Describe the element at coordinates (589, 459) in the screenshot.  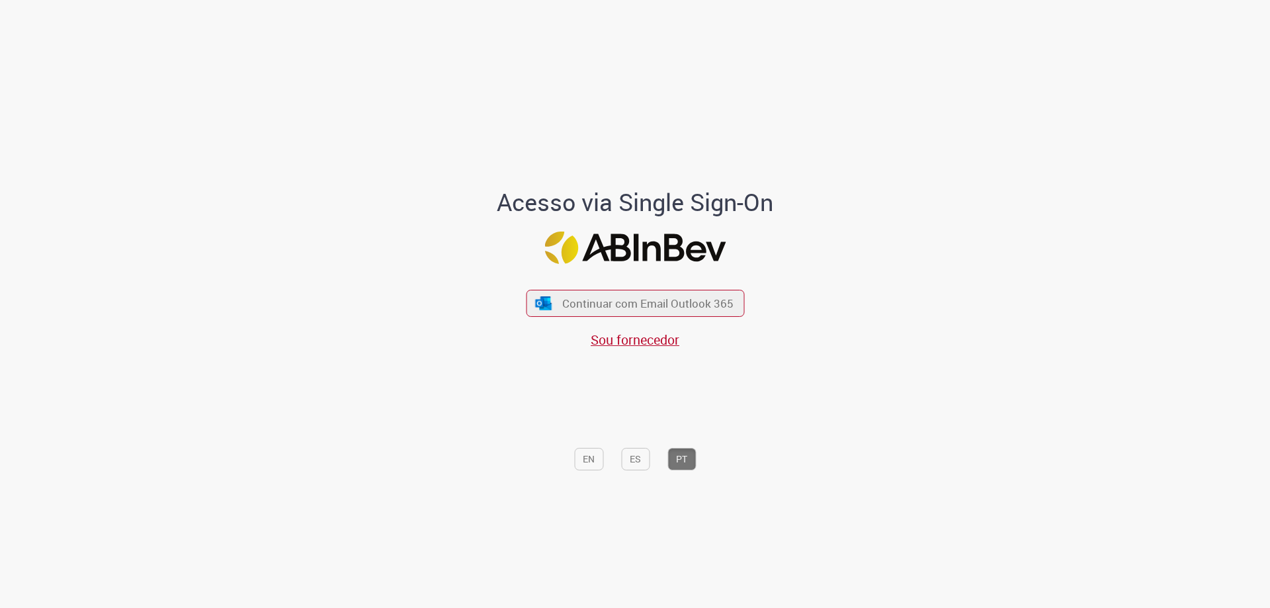
I see `button: EN` at that location.